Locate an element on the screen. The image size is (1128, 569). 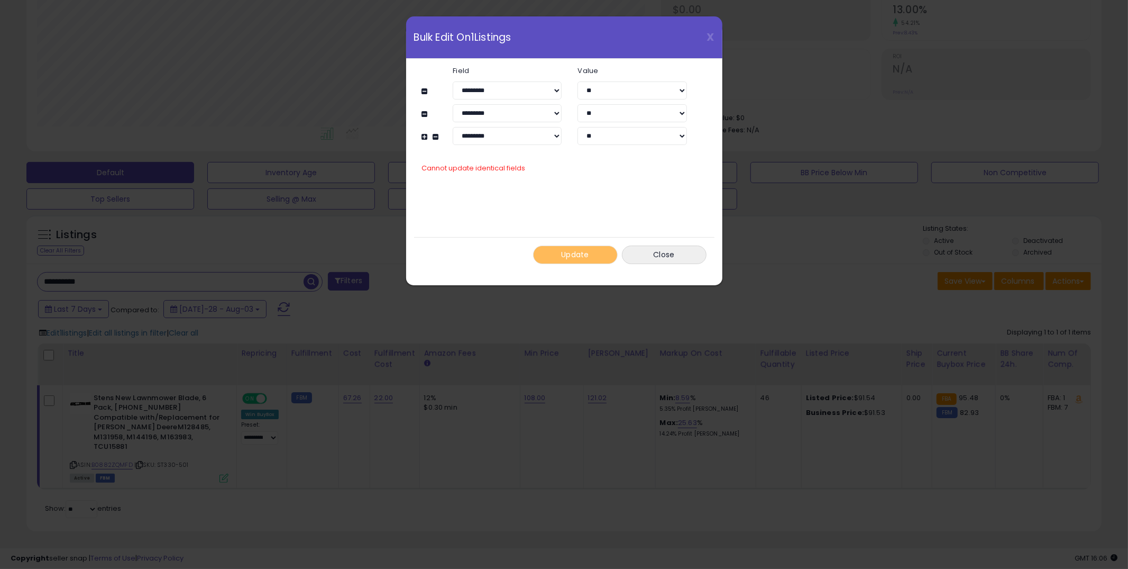
span: X is located at coordinates (711, 37).